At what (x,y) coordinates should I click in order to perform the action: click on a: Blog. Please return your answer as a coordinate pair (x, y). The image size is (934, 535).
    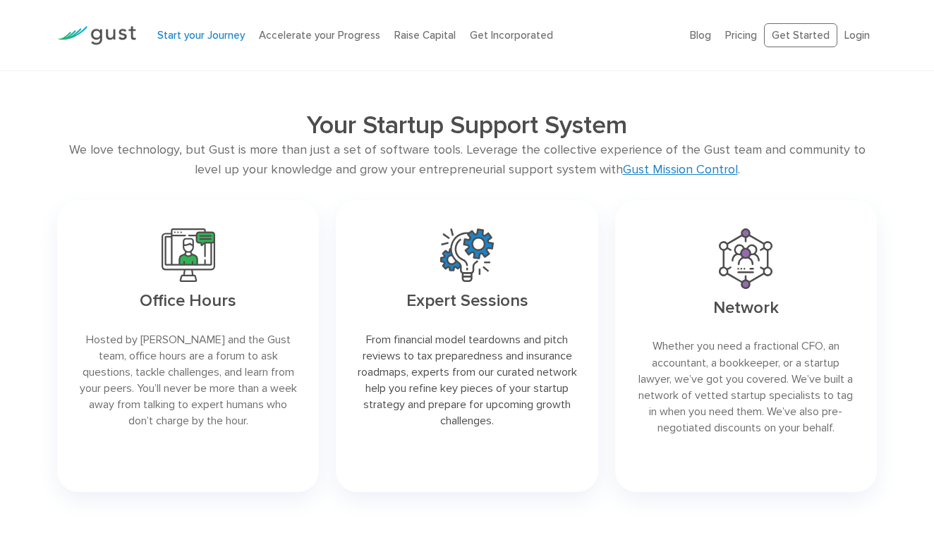
    Looking at the image, I should click on (700, 35).